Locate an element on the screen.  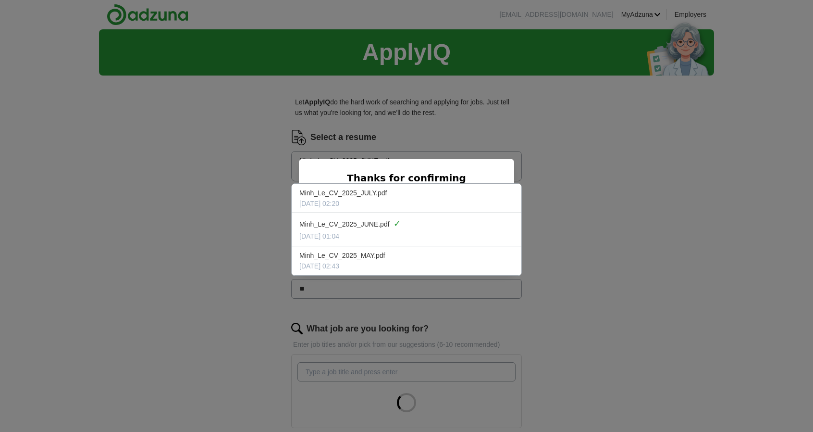
span: Minh_Le_CV_2025_JUNE.pdf is located at coordinates (345, 224).